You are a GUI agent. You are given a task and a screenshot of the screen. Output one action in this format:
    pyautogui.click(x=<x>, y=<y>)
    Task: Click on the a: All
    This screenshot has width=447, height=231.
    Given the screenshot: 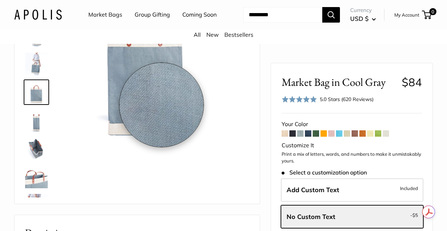 What is the action you would take?
    pyautogui.click(x=197, y=35)
    